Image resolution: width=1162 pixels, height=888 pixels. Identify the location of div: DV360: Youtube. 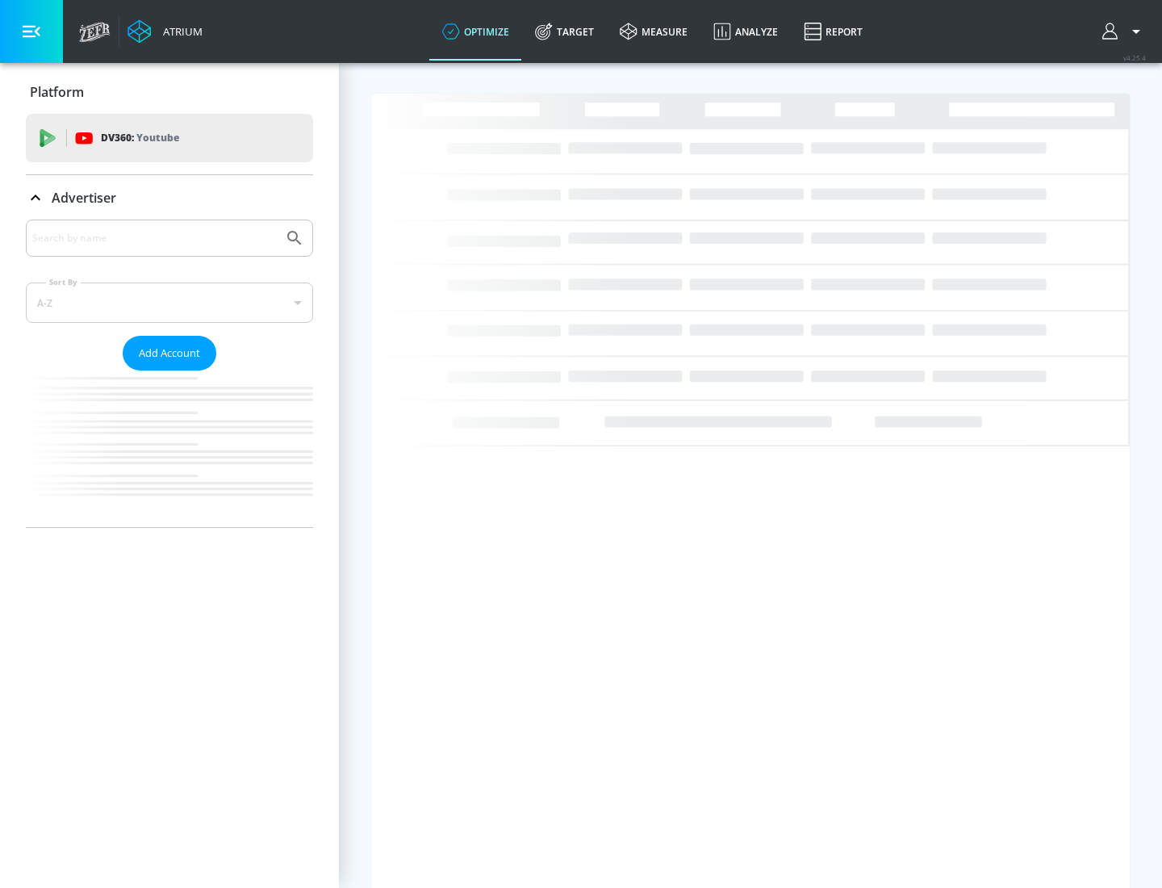
(169, 138).